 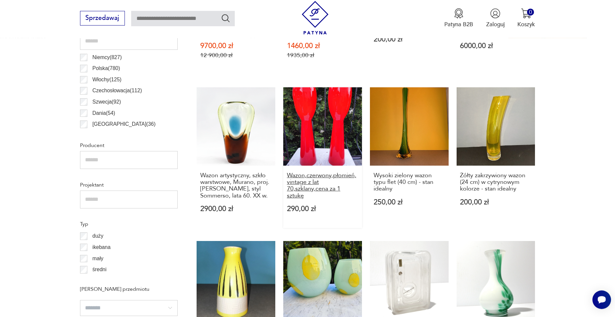 I want to click on p: Patyna B2B, so click(x=458, y=24).